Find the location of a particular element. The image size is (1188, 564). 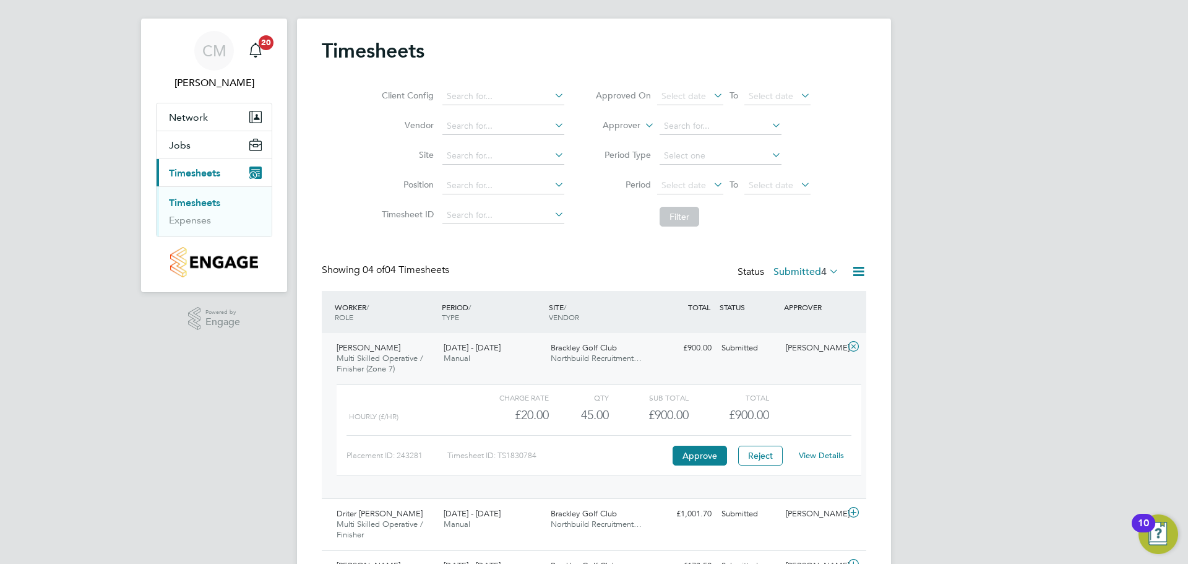

div: Timesheet ID: TS1830784 is located at coordinates (558, 455).